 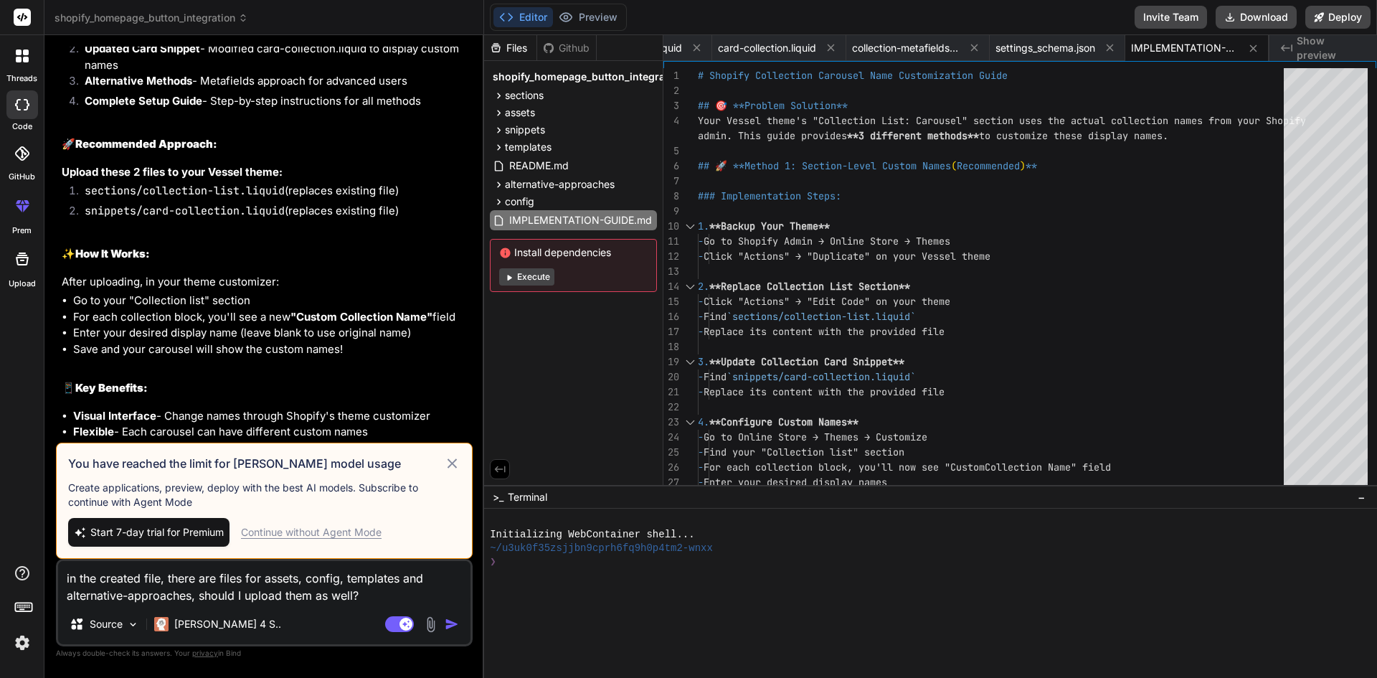 What do you see at coordinates (264, 582) in the screenshot?
I see `textarea: in the created file, there are files for assets, config, templates and alternative-approaches, sh...` at bounding box center [264, 582].